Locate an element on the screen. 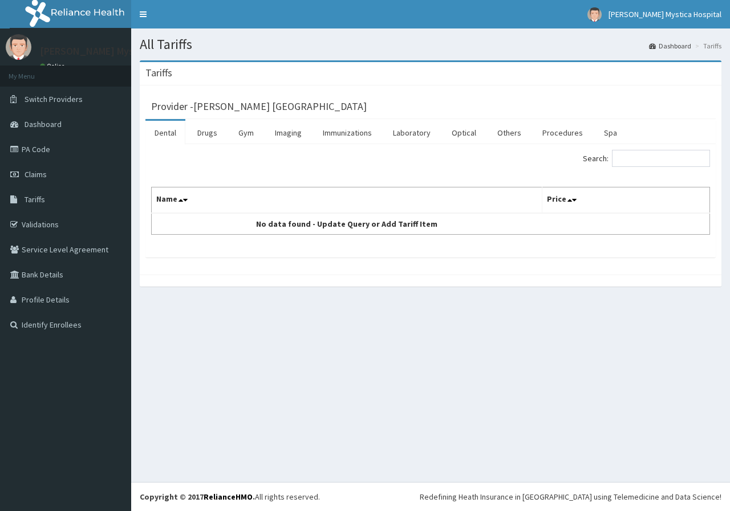  label: Search: is located at coordinates (646, 158).